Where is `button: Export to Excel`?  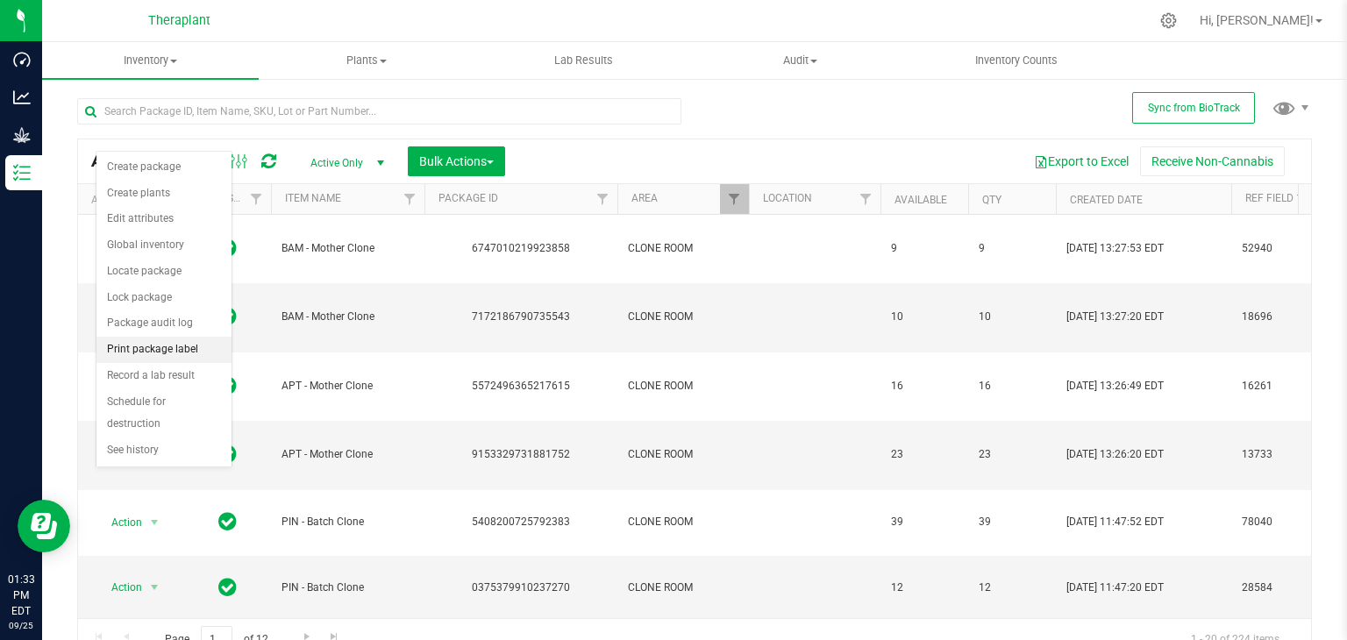 button: Export to Excel is located at coordinates (1081, 161).